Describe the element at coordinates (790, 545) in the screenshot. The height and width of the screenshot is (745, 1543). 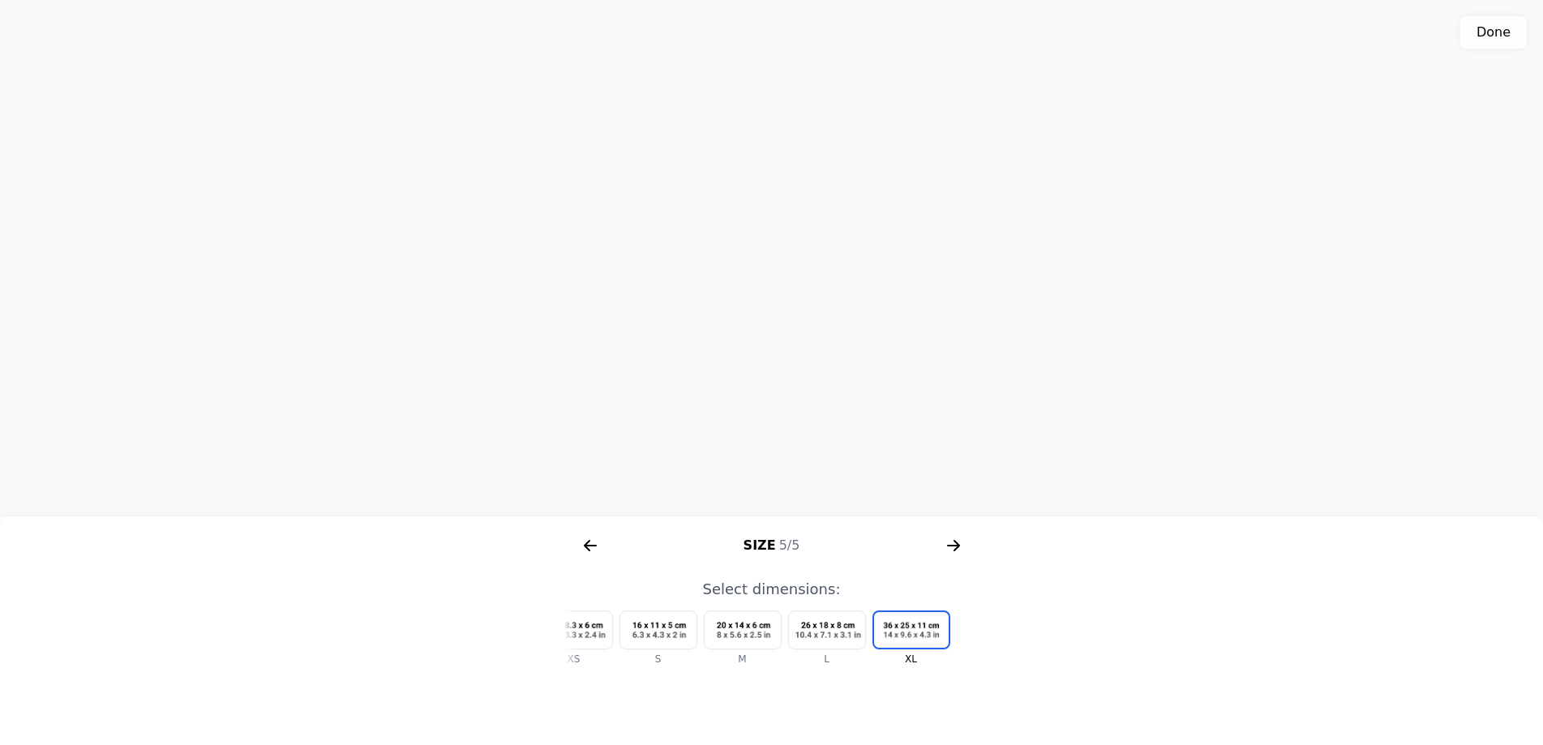
I see `span: 5/5` at that location.